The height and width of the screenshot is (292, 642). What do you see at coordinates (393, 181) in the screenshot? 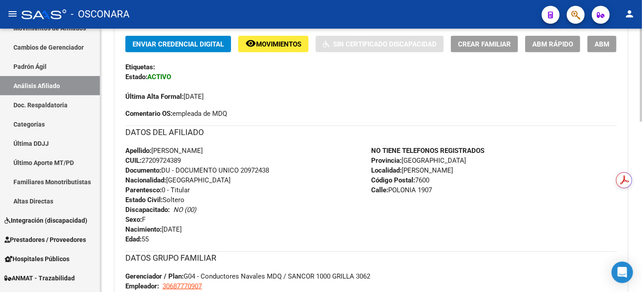
I see `strong: Código Postal:` at bounding box center [393, 181].